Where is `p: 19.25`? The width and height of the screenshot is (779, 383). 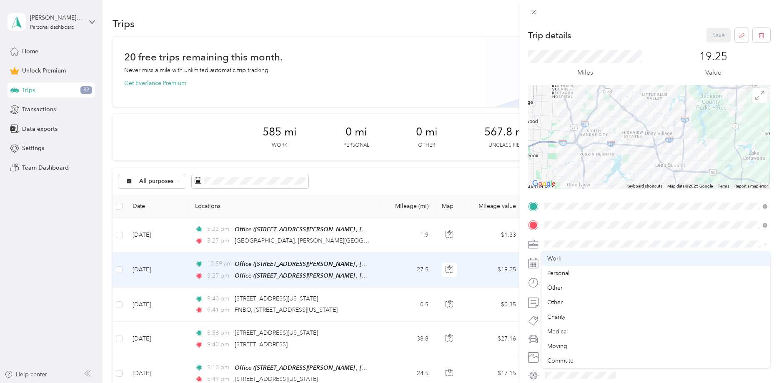 p: 19.25 is located at coordinates (713, 57).